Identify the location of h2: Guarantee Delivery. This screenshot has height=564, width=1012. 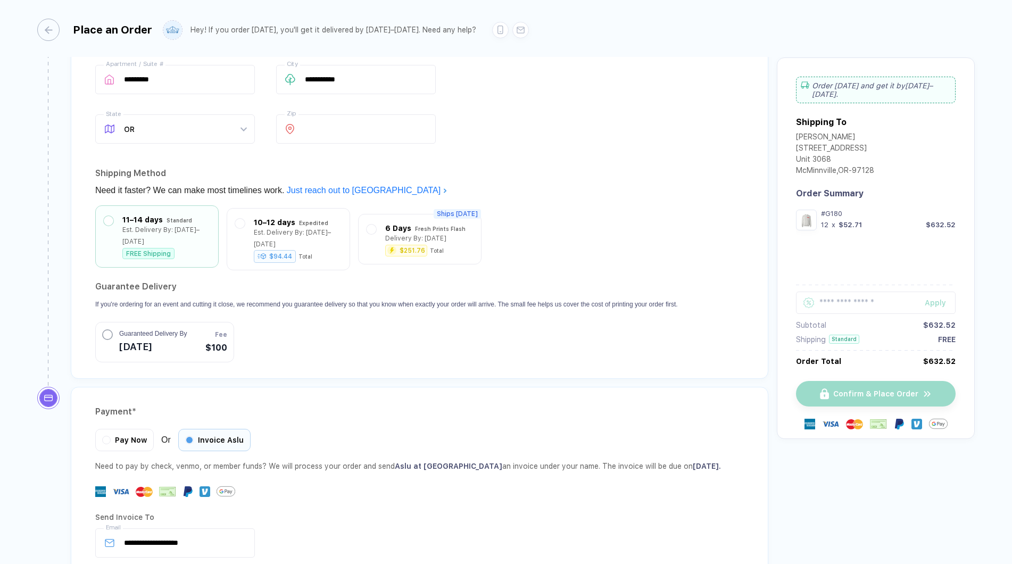
(386, 287).